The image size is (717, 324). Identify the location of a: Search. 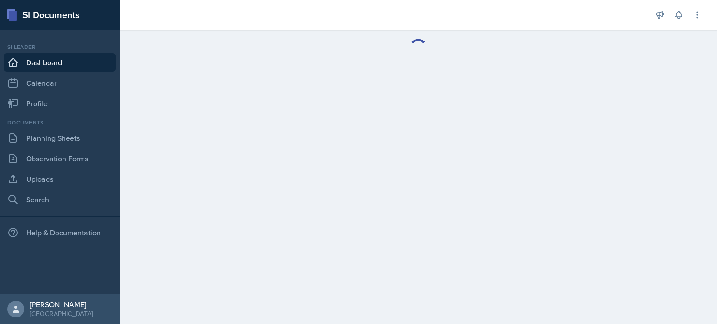
(60, 200).